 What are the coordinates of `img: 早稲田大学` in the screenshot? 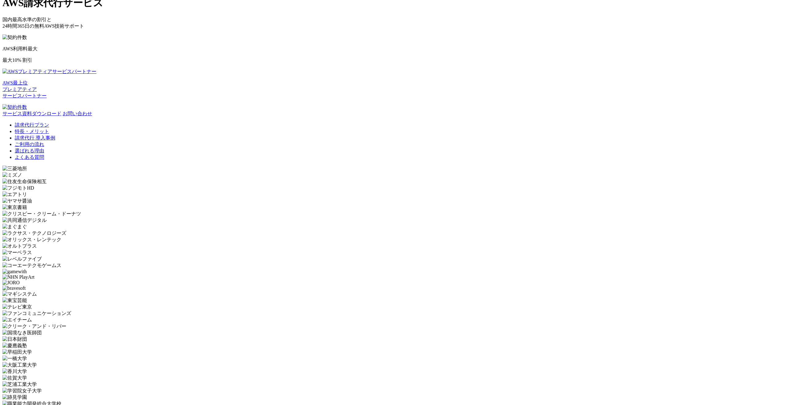 It's located at (17, 352).